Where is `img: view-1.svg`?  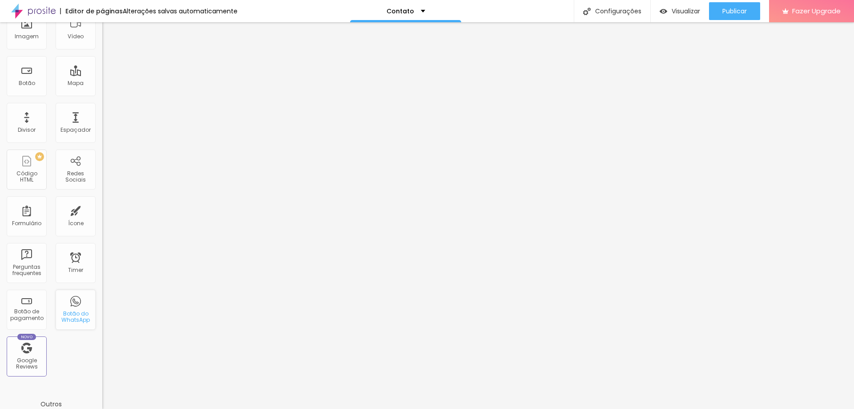 img: view-1.svg is located at coordinates (663, 11).